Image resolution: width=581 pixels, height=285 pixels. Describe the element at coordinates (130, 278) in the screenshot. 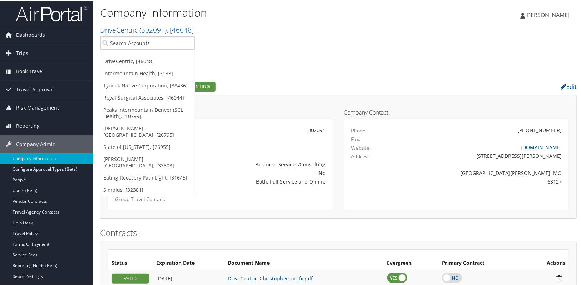

I see `div: VALID` at that location.